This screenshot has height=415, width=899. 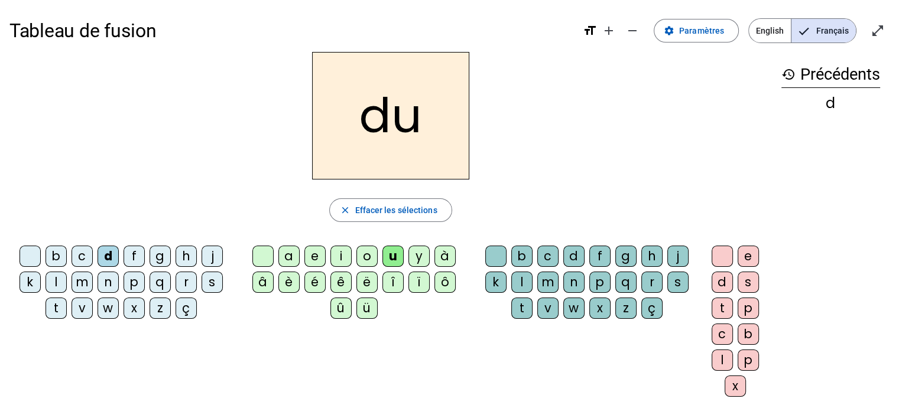 What do you see at coordinates (345, 210) in the screenshot?
I see `mat-icon: close` at bounding box center [345, 210].